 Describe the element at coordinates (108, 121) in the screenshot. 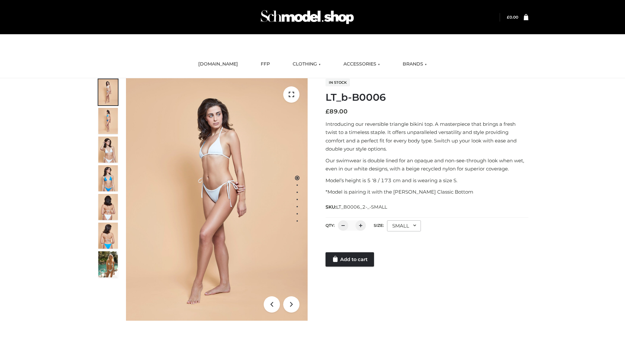

I see `img: ArielClassicBikiniTop_CloudNine_AzureSky_OW114ECO_2-scaled.jpg` at that location.